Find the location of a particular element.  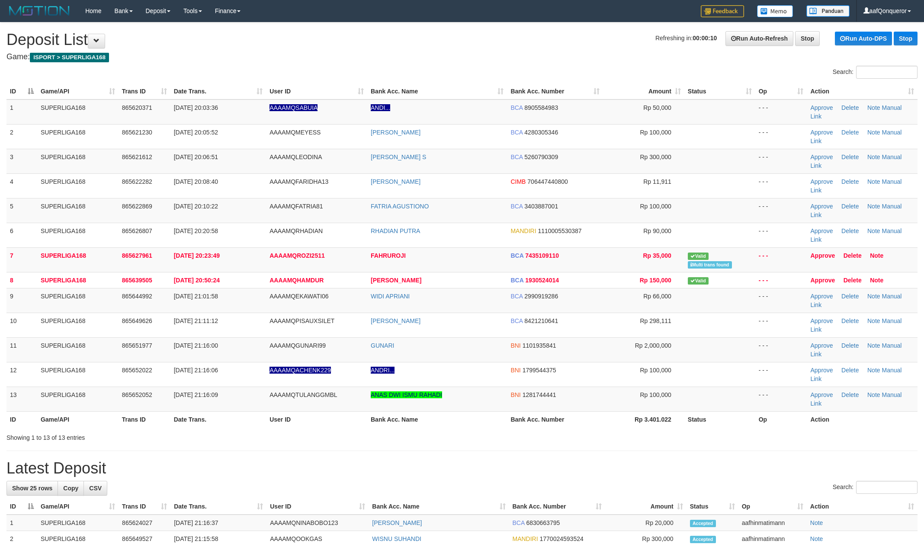

th: User ID: activate to sort column ascending is located at coordinates (317, 91).